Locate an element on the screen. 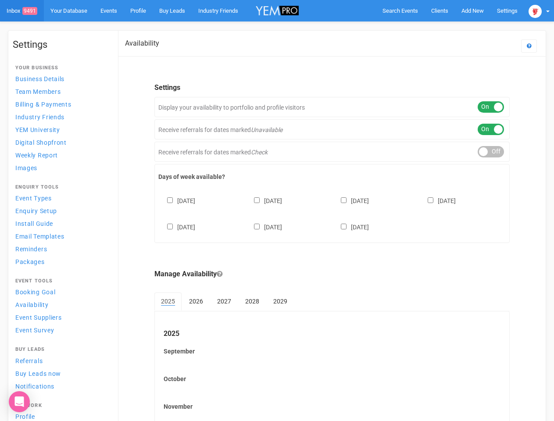 The height and width of the screenshot is (421, 554). span: Enquiry Setup is located at coordinates (36, 211).